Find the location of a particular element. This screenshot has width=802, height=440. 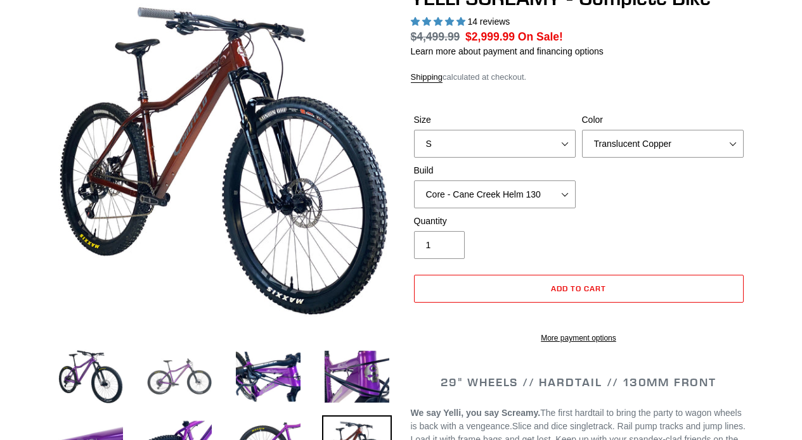

span: 29" WHEELS // HARDTAIL // 130MM FRONT is located at coordinates (578, 382).